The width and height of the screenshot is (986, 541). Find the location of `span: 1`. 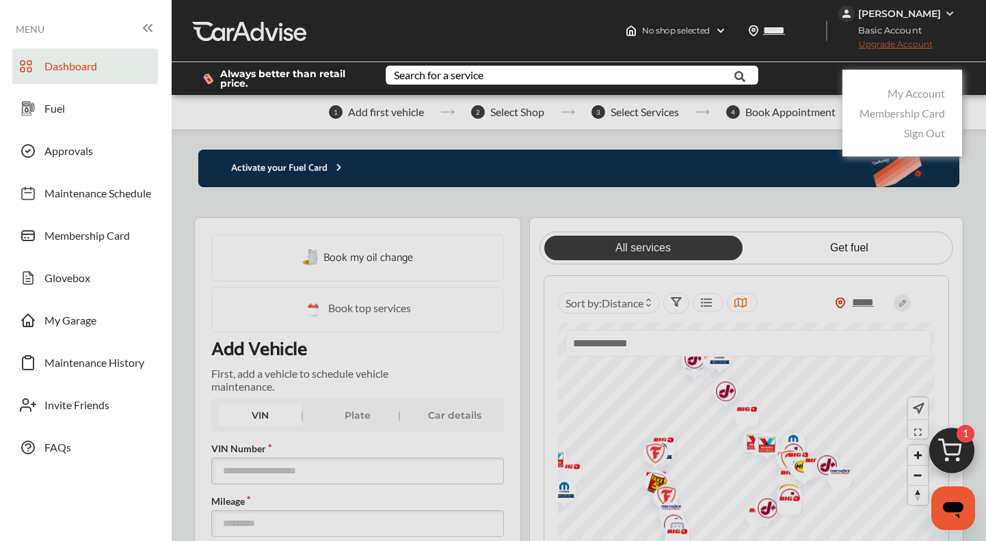

span: 1 is located at coordinates (965, 434).